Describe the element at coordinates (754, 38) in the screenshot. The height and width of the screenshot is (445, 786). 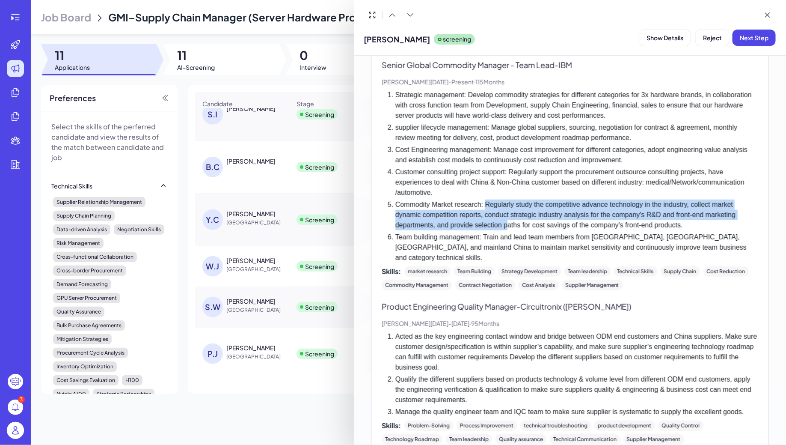
I see `button: Next Step` at that location.